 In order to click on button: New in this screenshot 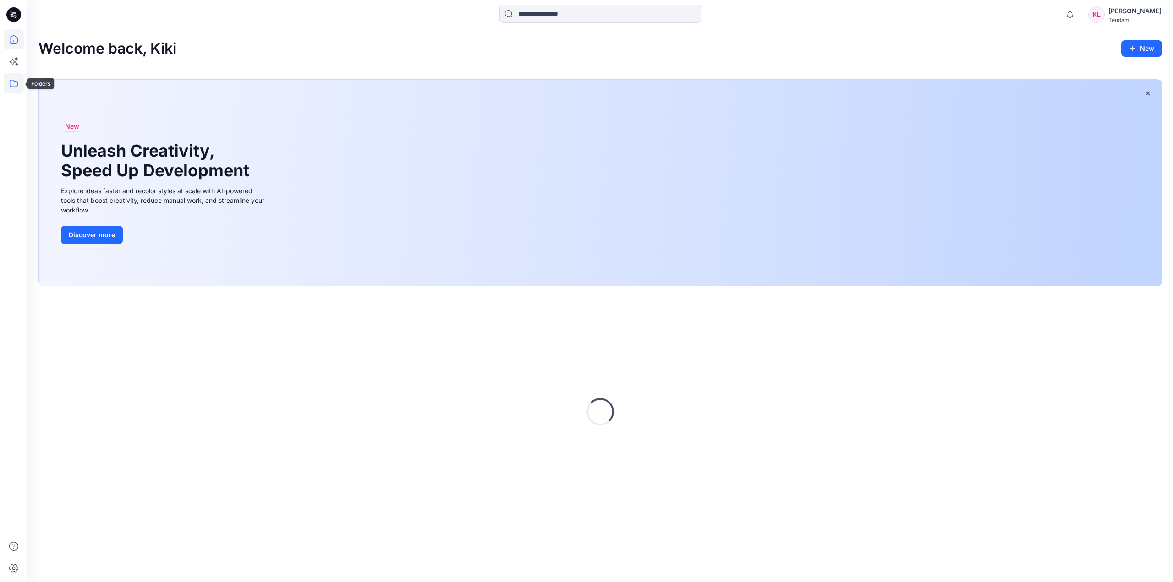, I will do `click(1141, 49)`.